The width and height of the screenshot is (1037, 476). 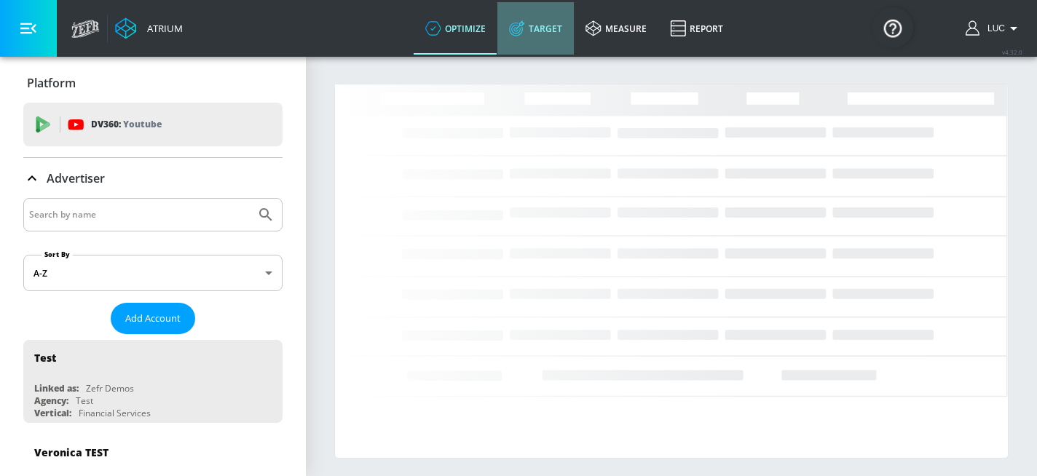 I want to click on div: Agency:, so click(x=51, y=401).